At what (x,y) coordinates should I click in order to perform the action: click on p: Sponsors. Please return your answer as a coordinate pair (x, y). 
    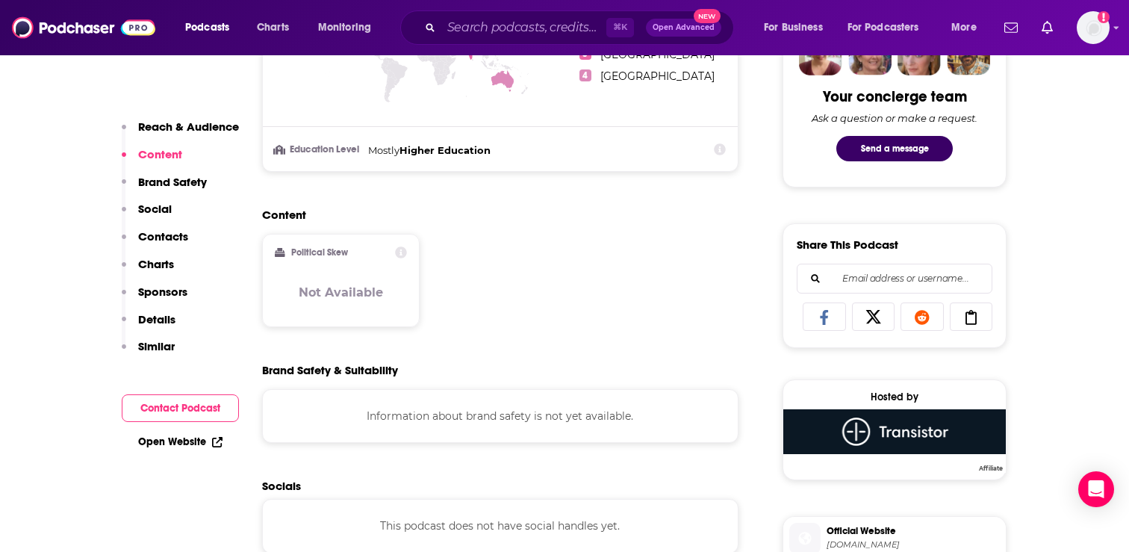
    Looking at the image, I should click on (163, 291).